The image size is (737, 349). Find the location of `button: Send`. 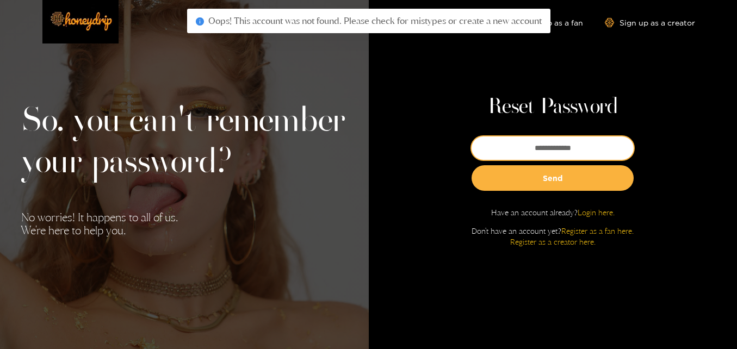

button: Send is located at coordinates (553, 178).